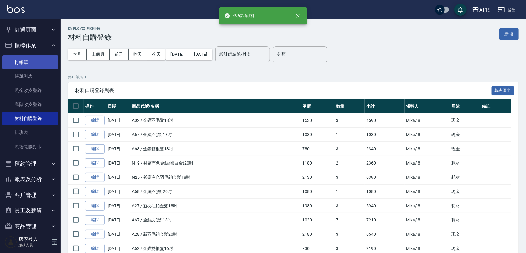  I want to click on th: 數量, so click(350, 106).